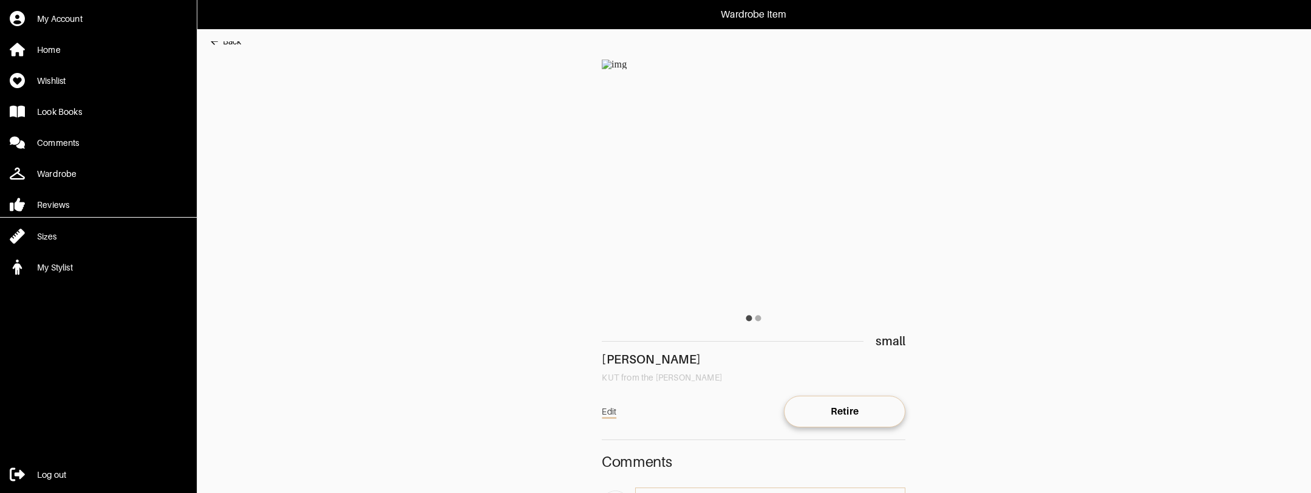 Image resolution: width=1311 pixels, height=493 pixels. I want to click on div: My Account, so click(60, 19).